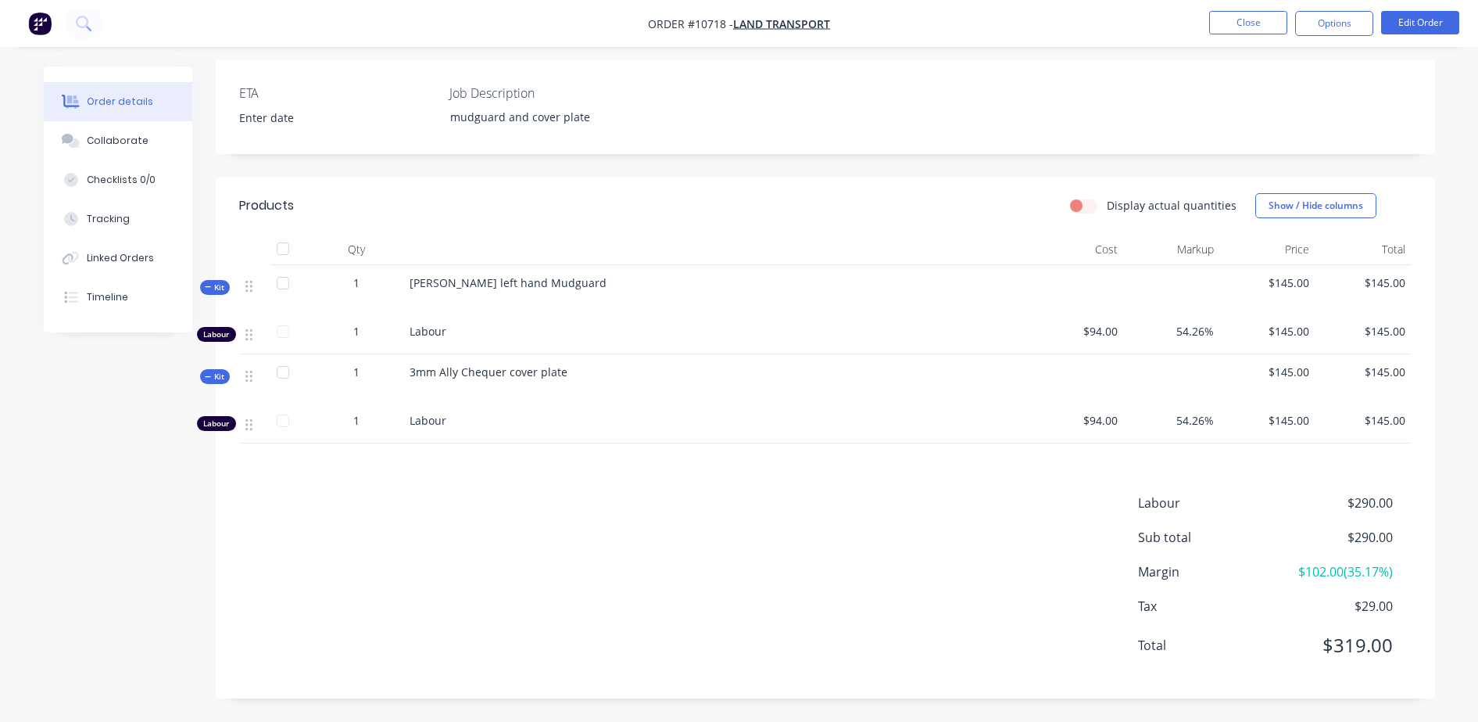  Describe the element at coordinates (118, 297) in the screenshot. I see `button: Timeline` at that location.